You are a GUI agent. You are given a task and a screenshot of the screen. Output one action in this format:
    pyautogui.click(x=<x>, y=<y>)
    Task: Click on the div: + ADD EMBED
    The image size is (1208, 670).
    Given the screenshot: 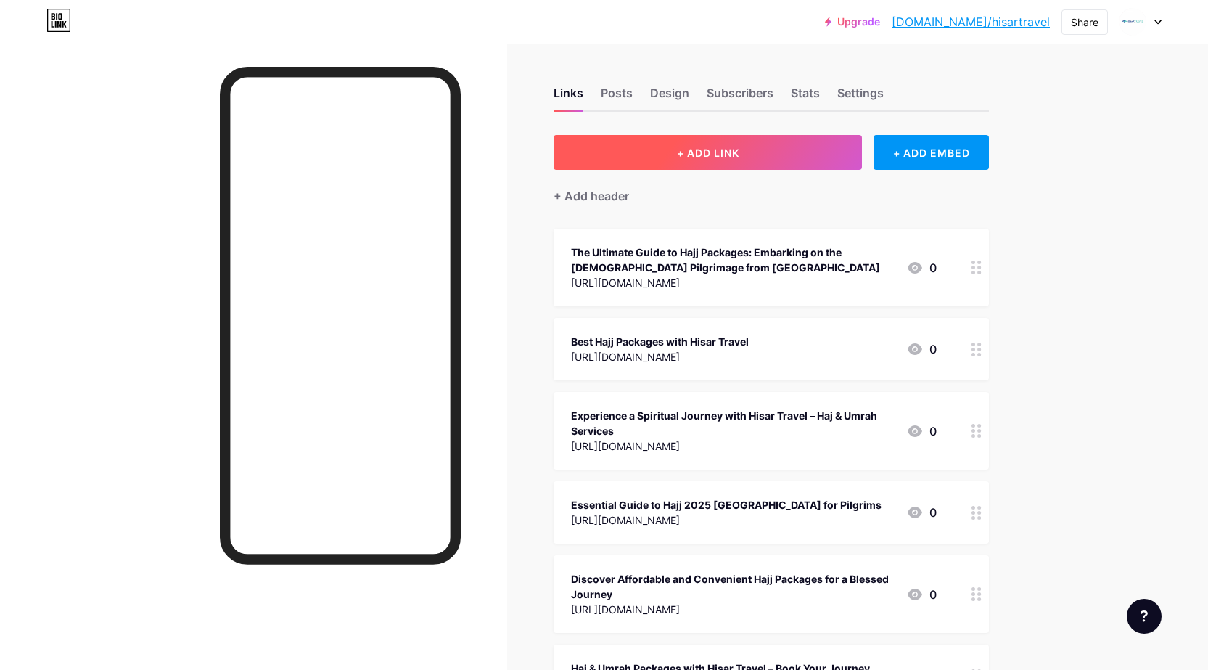 What is the action you would take?
    pyautogui.click(x=931, y=152)
    